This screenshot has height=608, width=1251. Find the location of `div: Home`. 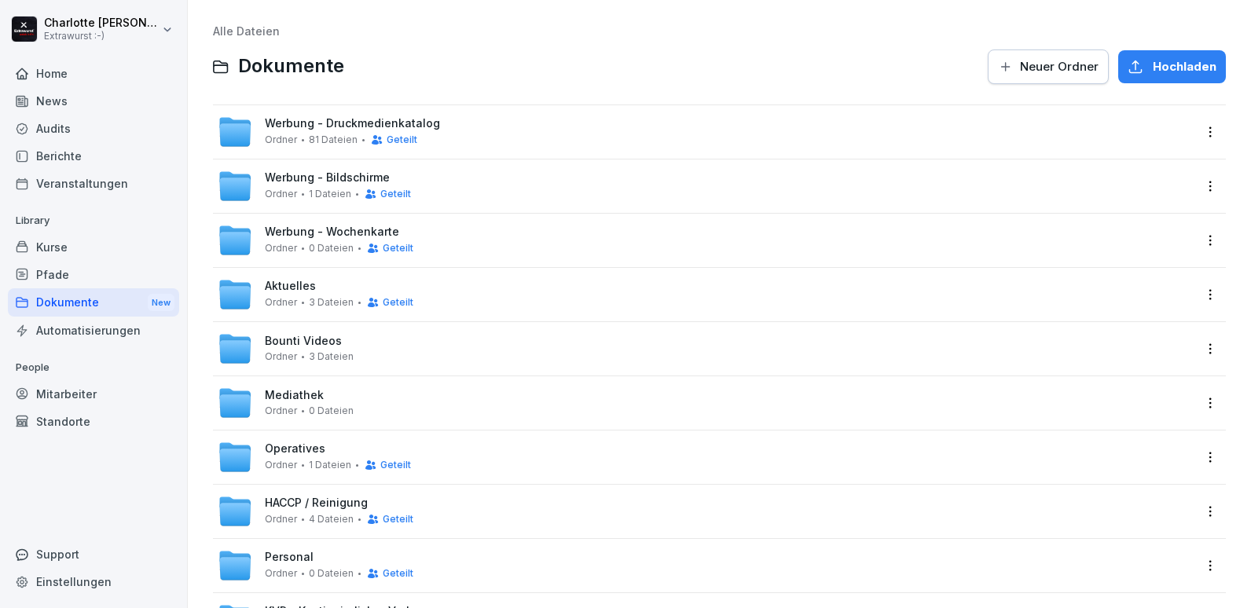

div: Home is located at coordinates (94, 73).